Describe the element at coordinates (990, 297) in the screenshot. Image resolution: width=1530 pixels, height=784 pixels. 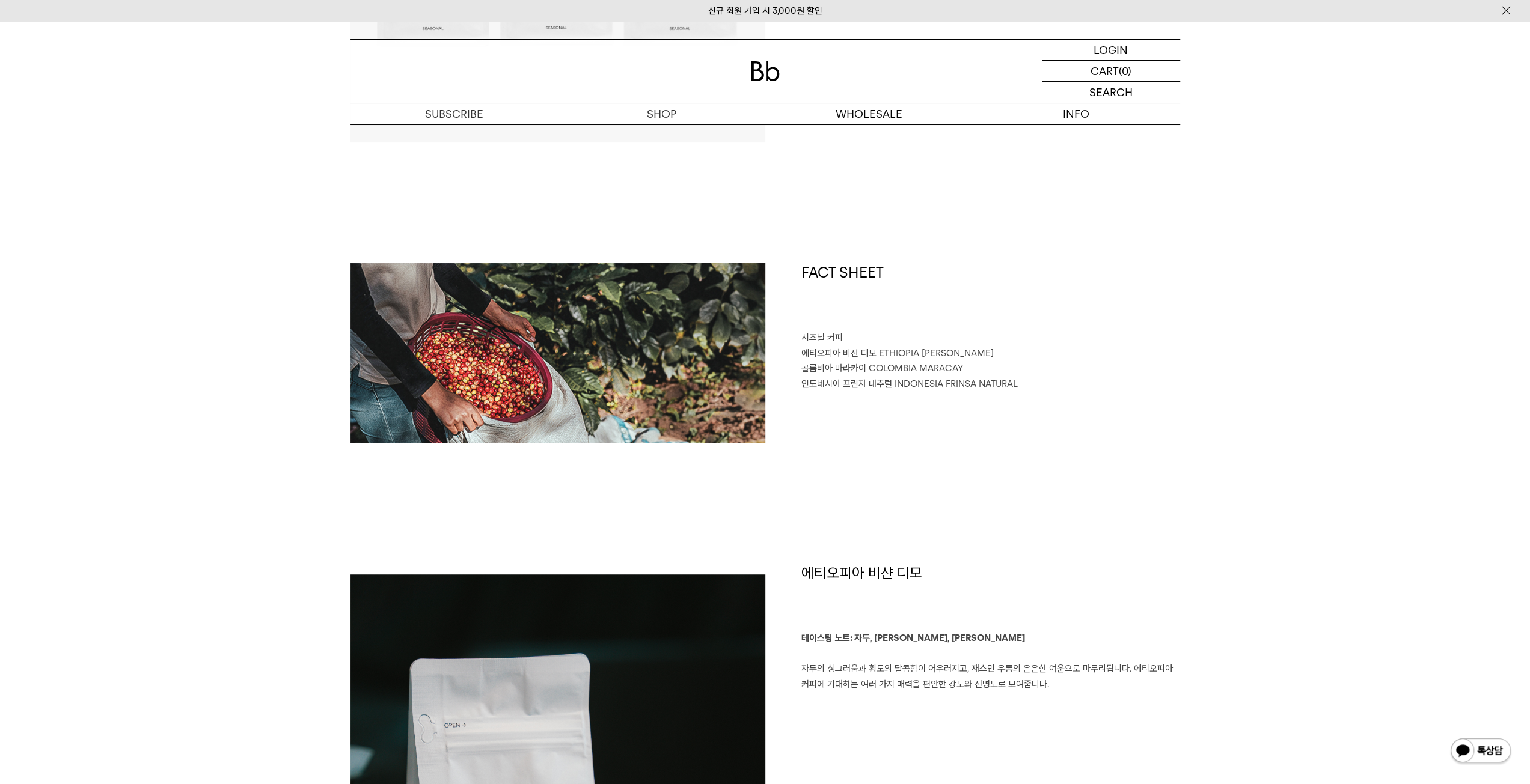
I see `h1: FACT SHEET` at that location.